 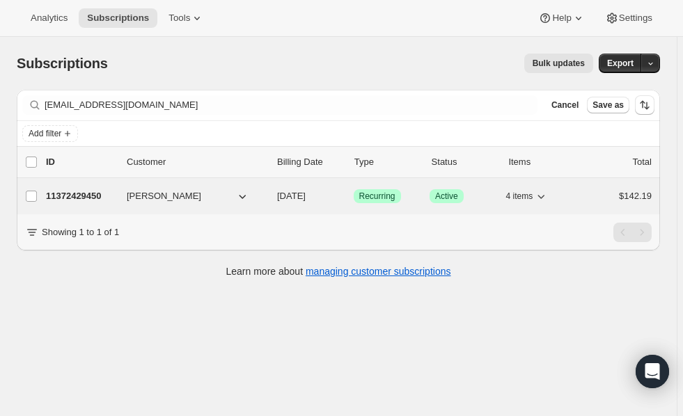 What do you see at coordinates (628, 18) in the screenshot?
I see `button: Settings` at bounding box center [628, 18].